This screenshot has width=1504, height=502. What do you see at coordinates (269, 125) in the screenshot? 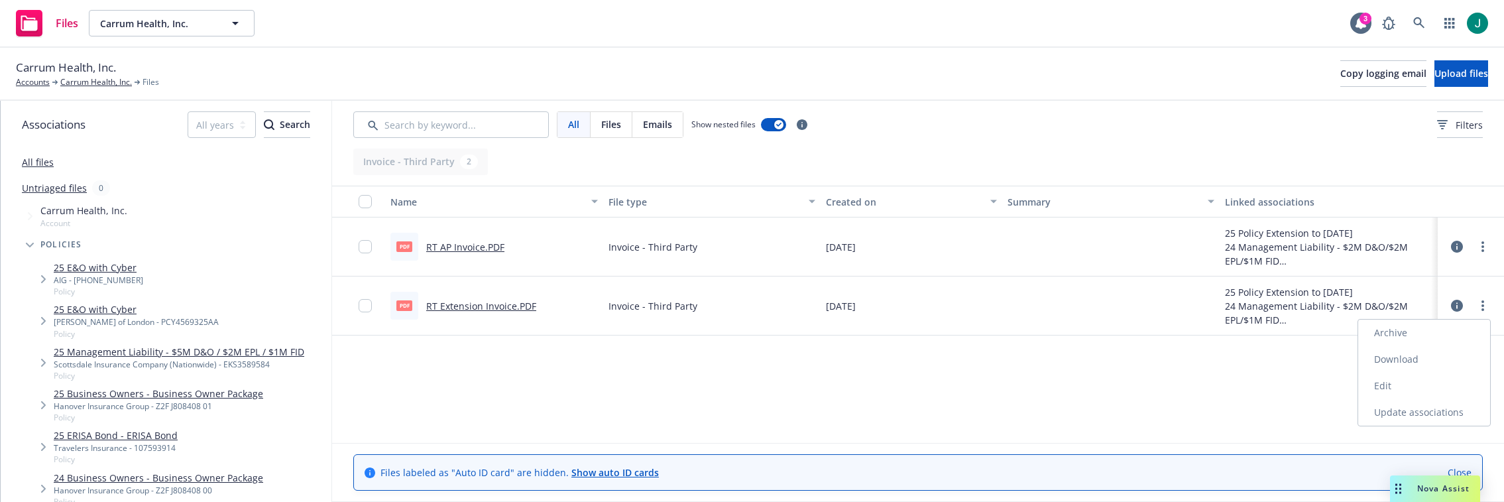
I see `svg: Search` at bounding box center [269, 125].